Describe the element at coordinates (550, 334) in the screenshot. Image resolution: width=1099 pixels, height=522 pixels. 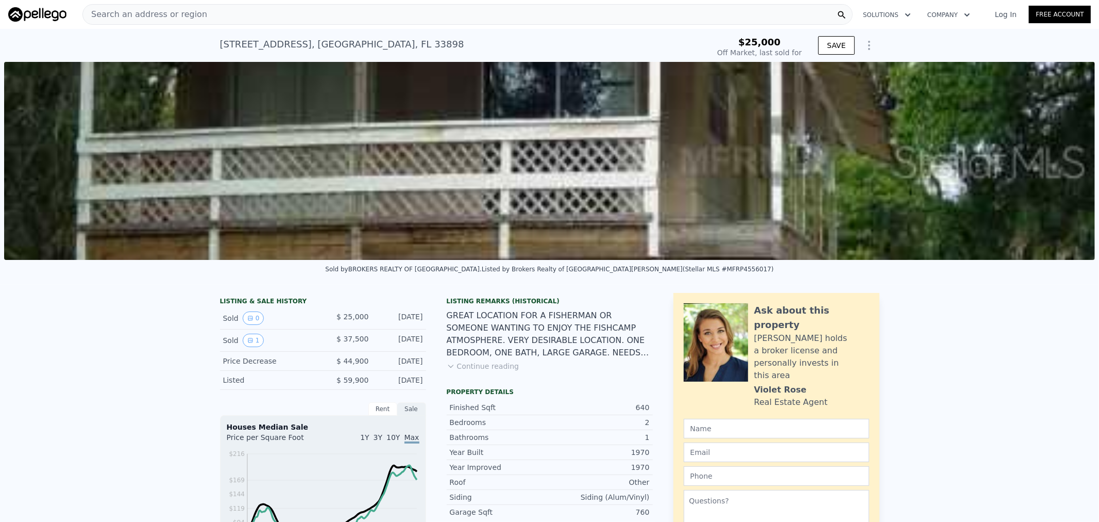
I see `div: GREAT LOCATION FOR A FISHERMAN OR SOMEONE WANTING TO ENJOY THE FISHCAMP ATMOSPHERE. VERY DESIRABL...` at that location.